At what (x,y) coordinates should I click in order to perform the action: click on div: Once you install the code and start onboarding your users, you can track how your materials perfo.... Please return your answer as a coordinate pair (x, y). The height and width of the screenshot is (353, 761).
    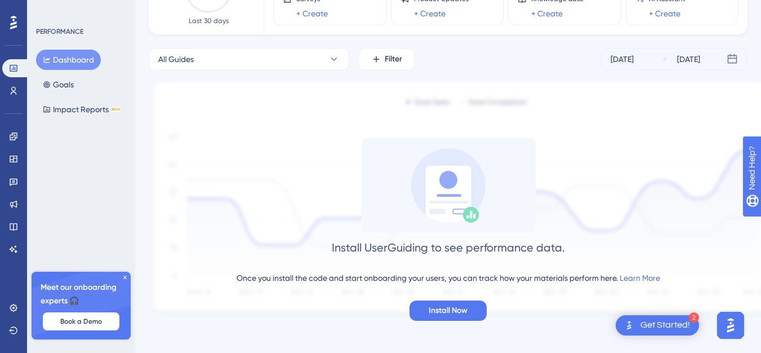
    Looking at the image, I should click on (449, 278).